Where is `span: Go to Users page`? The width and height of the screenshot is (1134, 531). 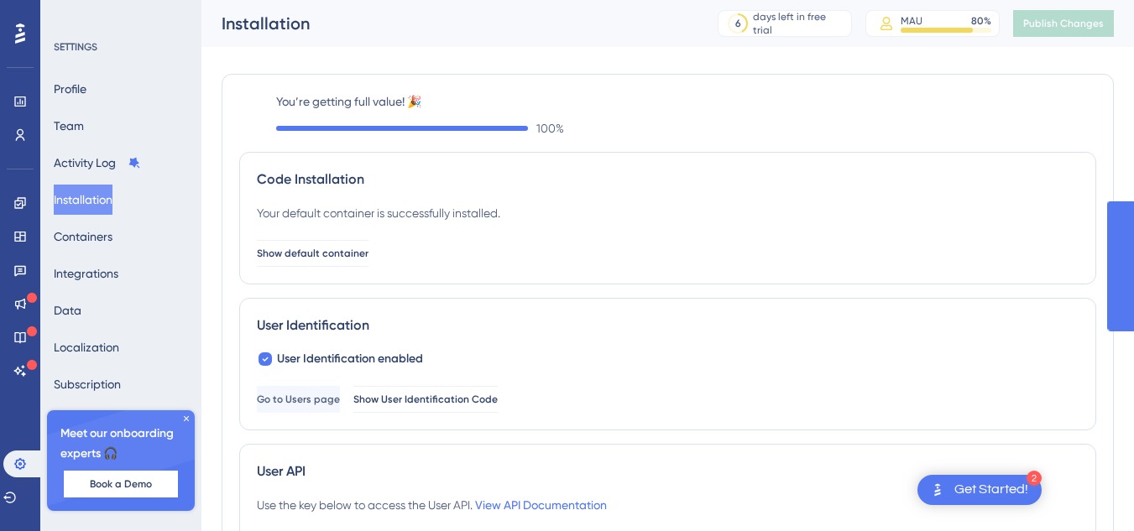 span: Go to Users page is located at coordinates (298, 400).